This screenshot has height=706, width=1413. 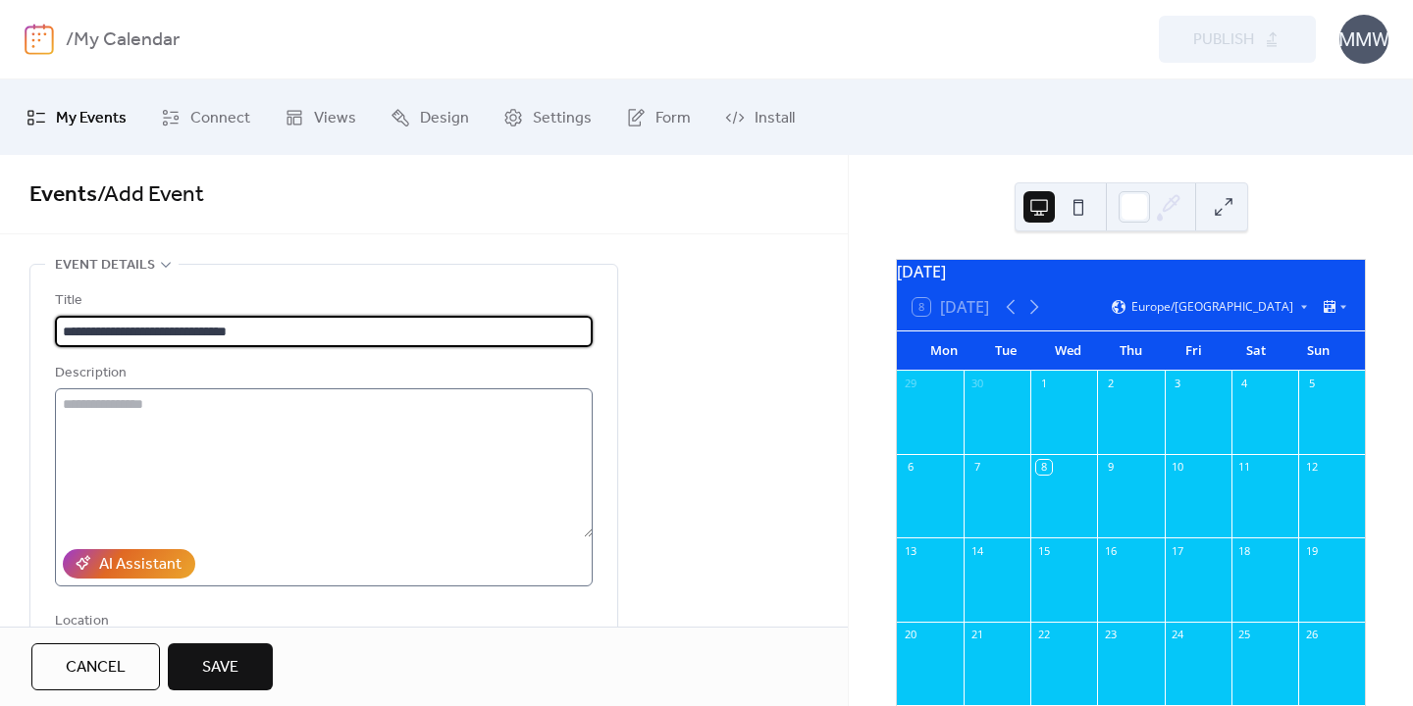 What do you see at coordinates (63, 195) in the screenshot?
I see `a: Events` at bounding box center [63, 195].